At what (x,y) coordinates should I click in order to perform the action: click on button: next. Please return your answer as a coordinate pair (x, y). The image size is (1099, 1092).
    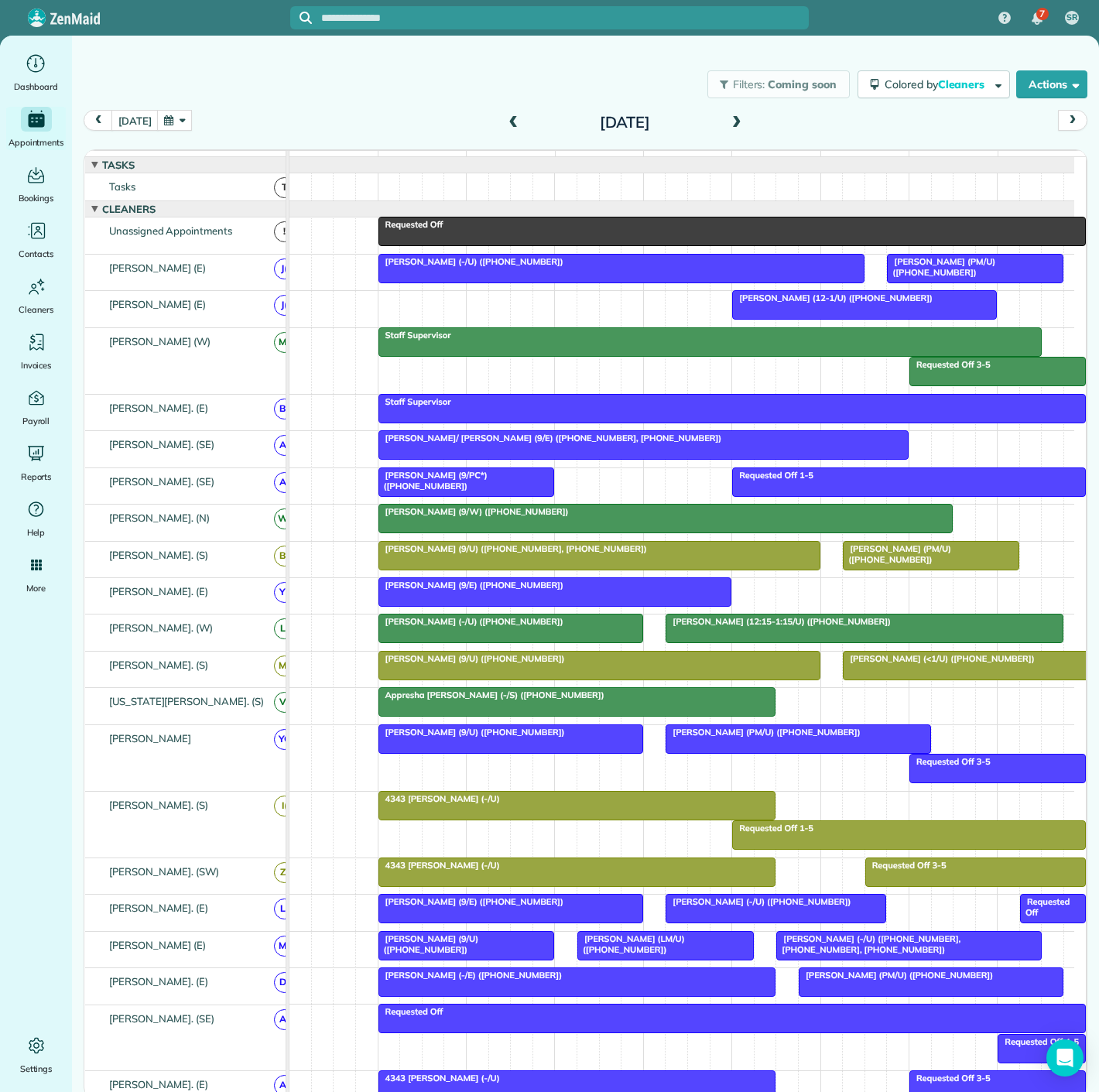
    Looking at the image, I should click on (1073, 120).